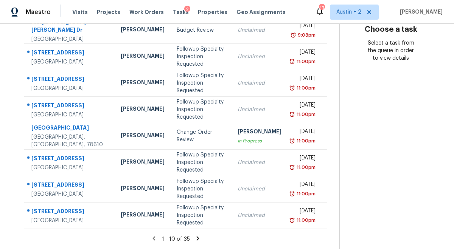 This screenshot has width=454, height=249. What do you see at coordinates (80, 12) in the screenshot?
I see `span: Visits` at bounding box center [80, 12].